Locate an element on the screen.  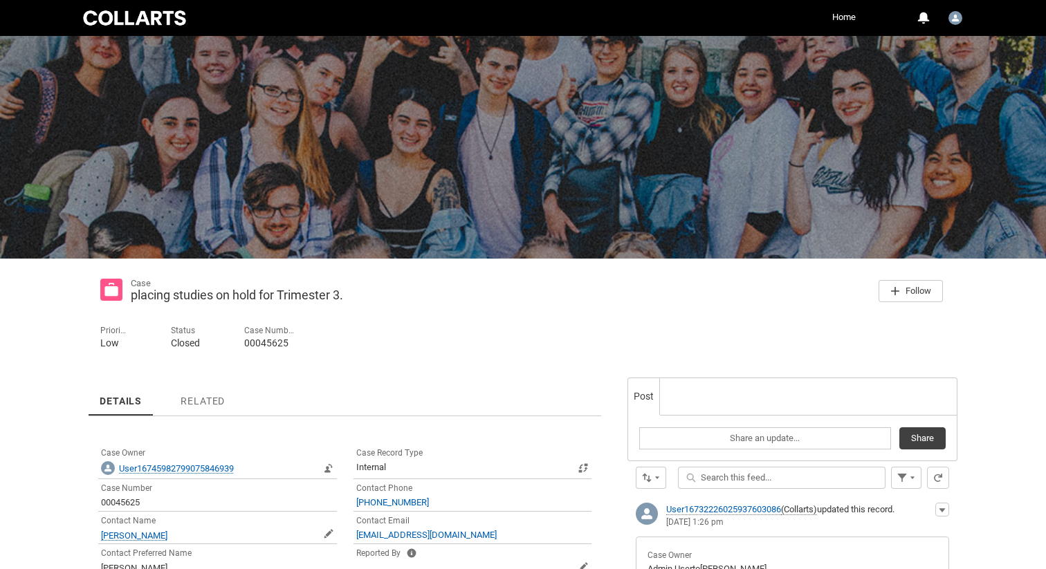
lightning-helptext: Help Reported By is located at coordinates (412, 553).